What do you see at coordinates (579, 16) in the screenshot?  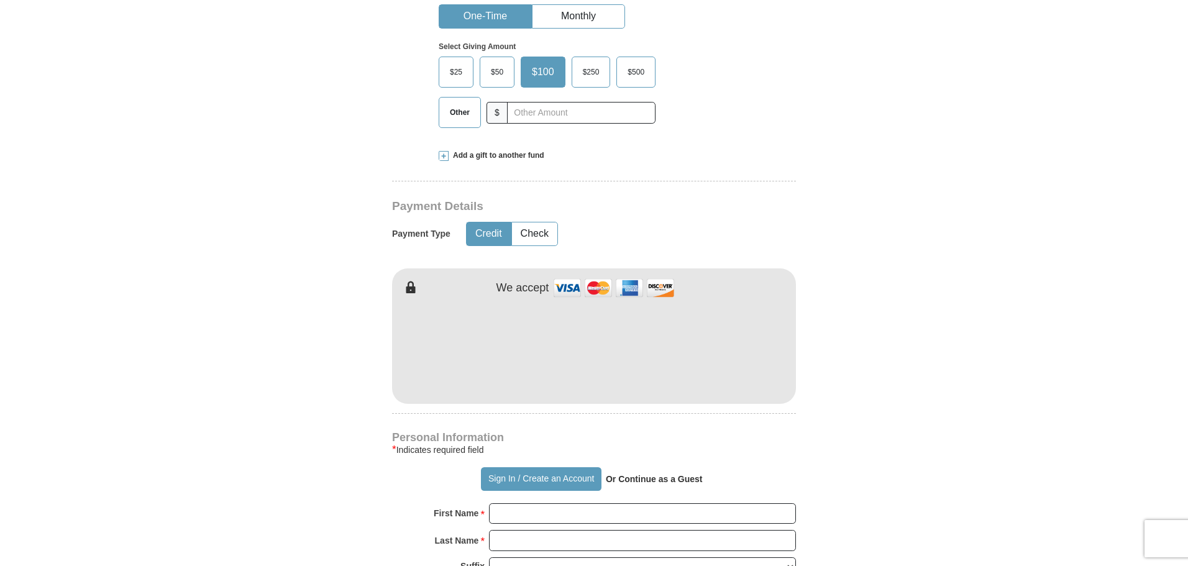 I see `button: Monthly` at bounding box center [579, 16].